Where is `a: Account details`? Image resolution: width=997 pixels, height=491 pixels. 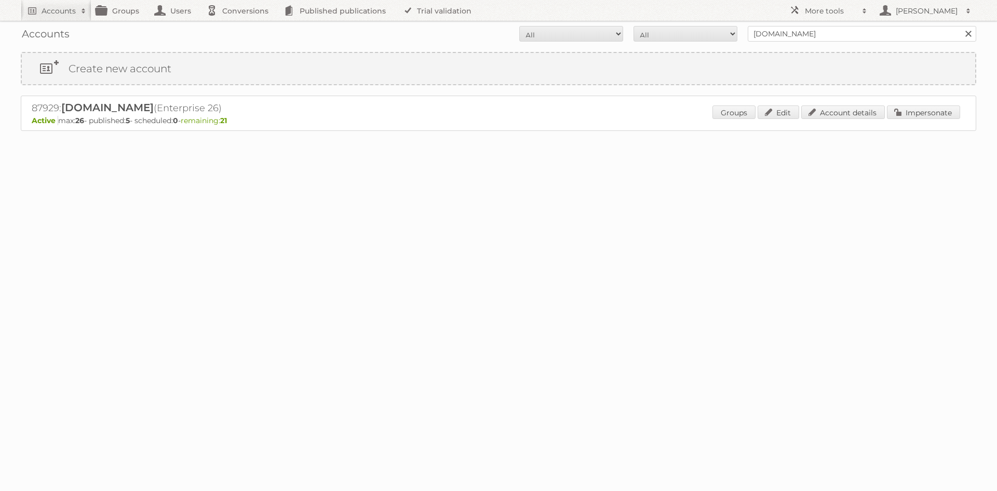
a: Account details is located at coordinates (843, 112).